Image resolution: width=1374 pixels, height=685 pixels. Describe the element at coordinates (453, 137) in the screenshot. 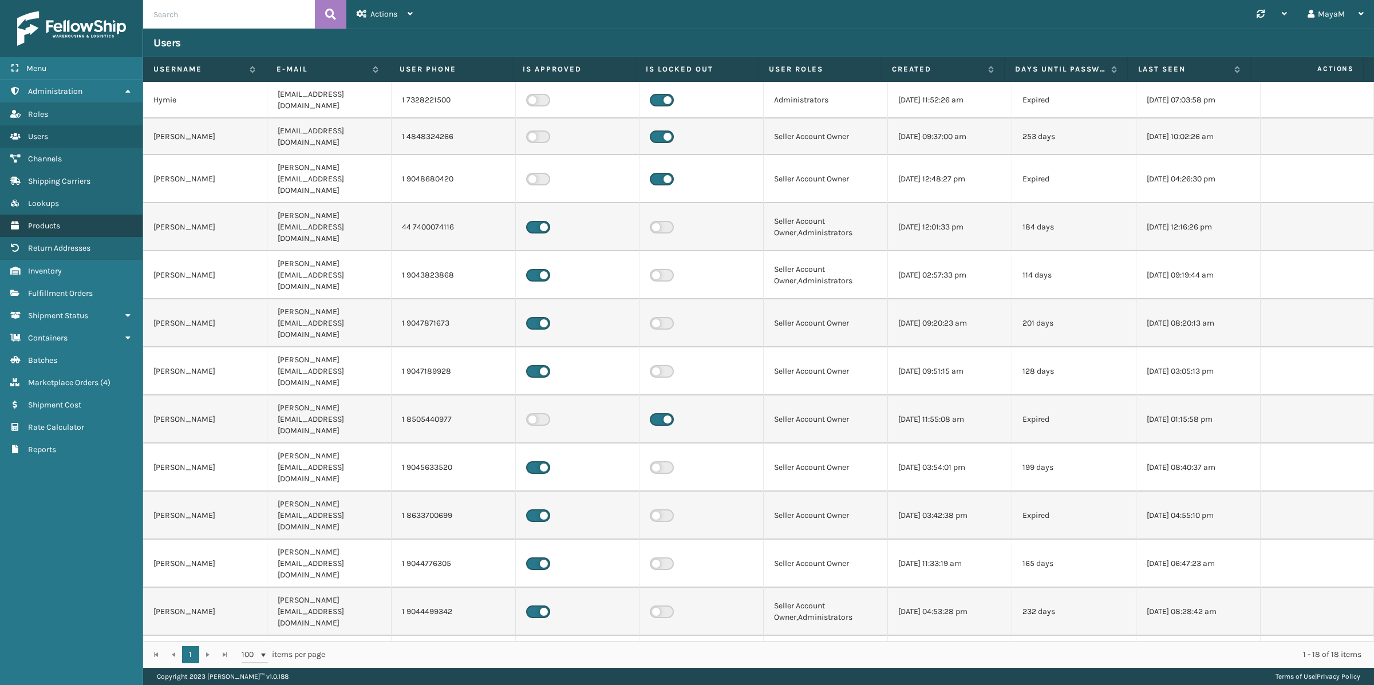

I see `td: 1 4848324266` at that location.